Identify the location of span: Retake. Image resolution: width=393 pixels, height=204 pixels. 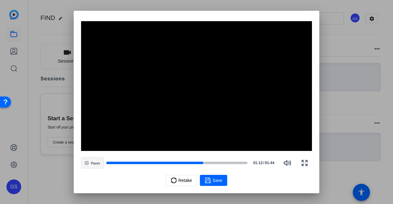
(185, 181).